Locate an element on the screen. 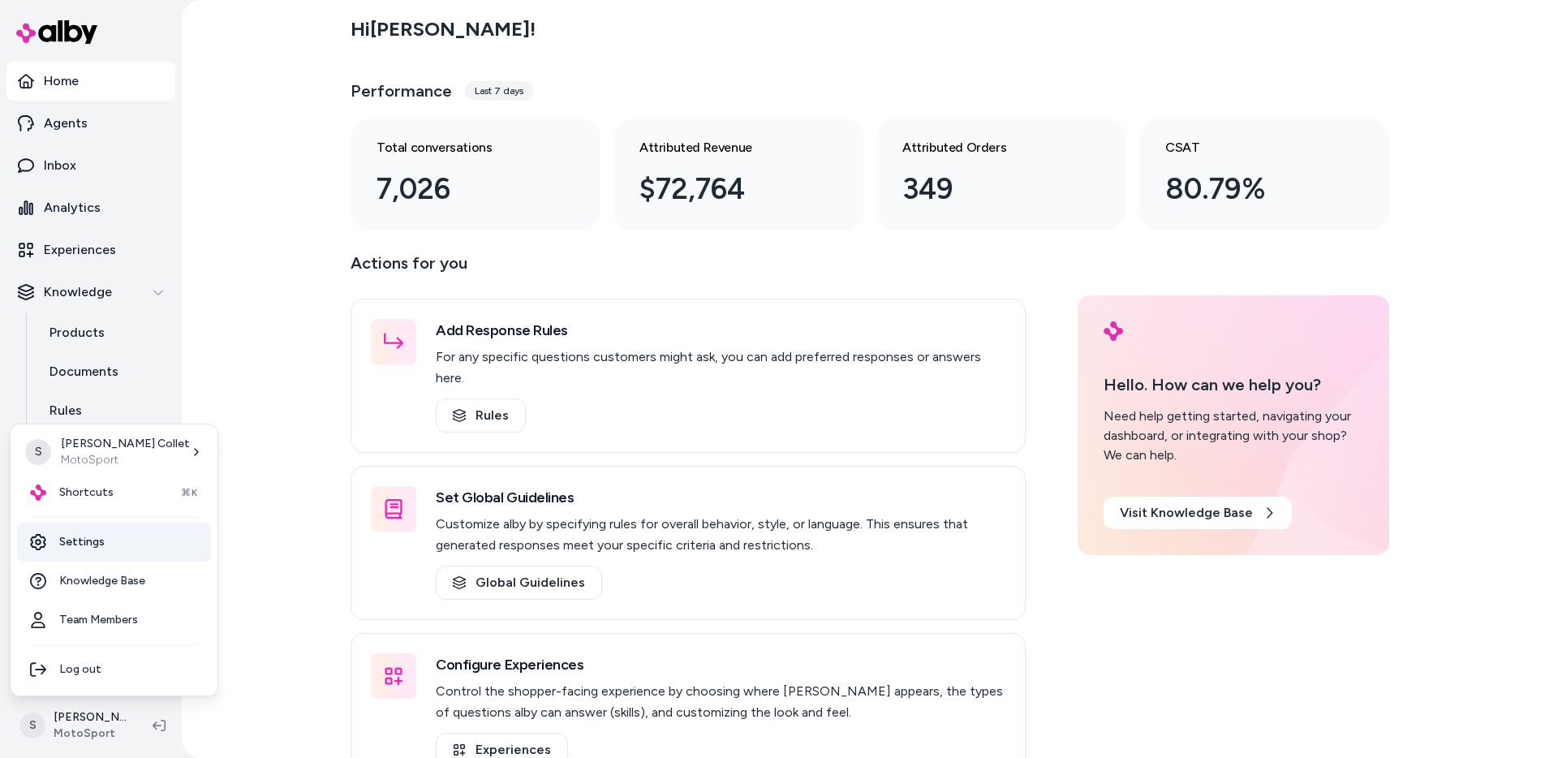 The image size is (1558, 758). span: Knowledge Base is located at coordinates (102, 581).